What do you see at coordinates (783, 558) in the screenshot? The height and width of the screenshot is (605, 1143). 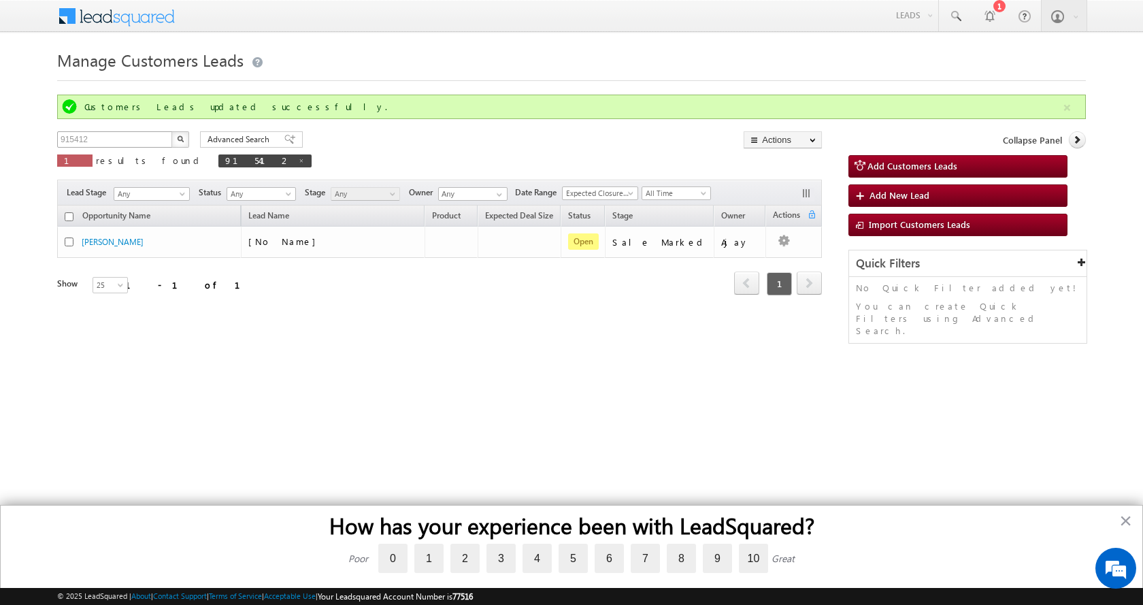 I see `div: Great` at bounding box center [783, 558].